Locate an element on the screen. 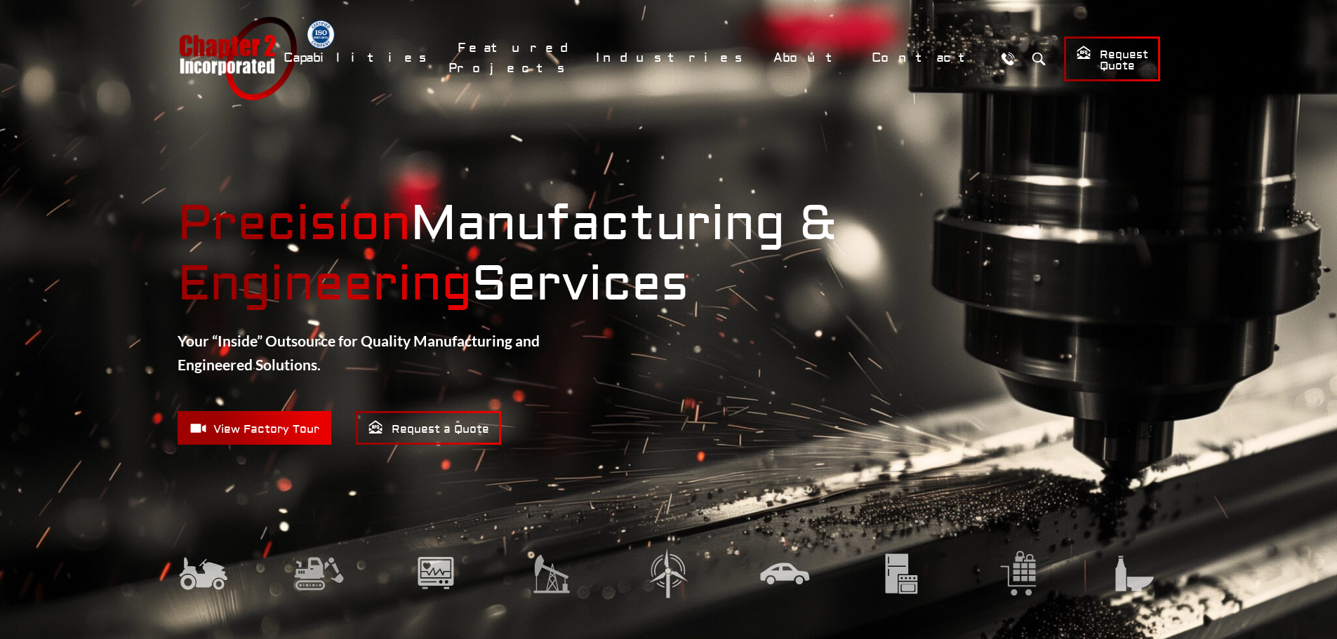 This screenshot has height=639, width=1337. a: Featured Projects is located at coordinates (514, 58).